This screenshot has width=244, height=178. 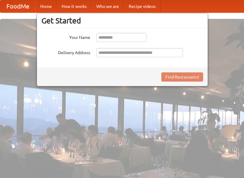 What do you see at coordinates (182, 77) in the screenshot?
I see `button: Find Restaurants!` at bounding box center [182, 77].